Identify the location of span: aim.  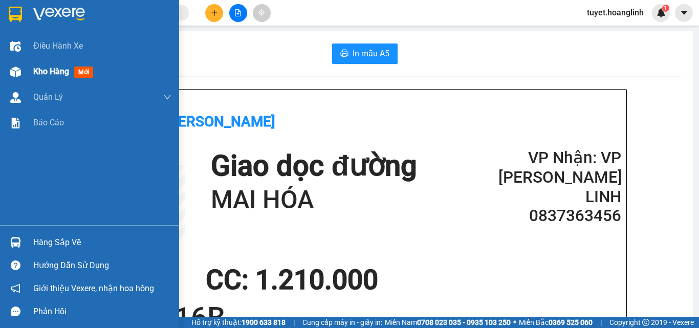
(261, 13).